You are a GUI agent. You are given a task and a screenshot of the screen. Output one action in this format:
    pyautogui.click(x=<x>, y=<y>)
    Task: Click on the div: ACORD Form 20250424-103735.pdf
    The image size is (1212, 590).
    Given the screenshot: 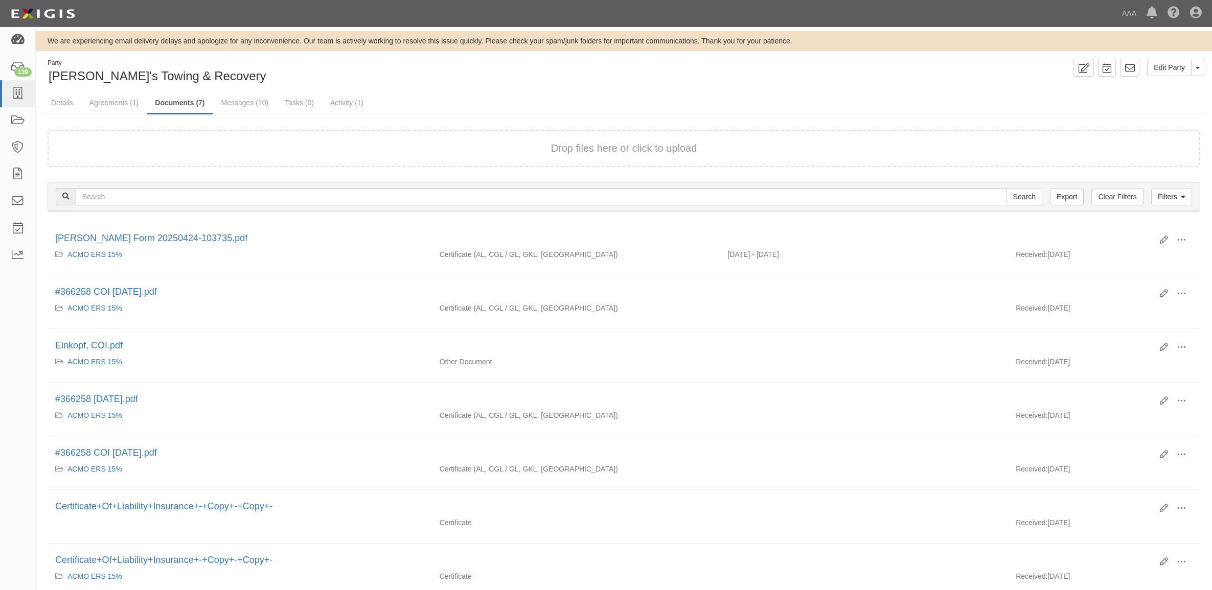 What is the action you would take?
    pyautogui.click(x=604, y=239)
    